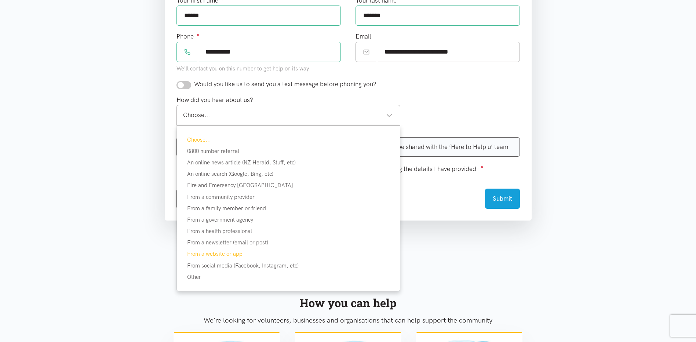 The height and width of the screenshot is (342, 696). Describe the element at coordinates (502, 199) in the screenshot. I see `button: Submit` at that location.